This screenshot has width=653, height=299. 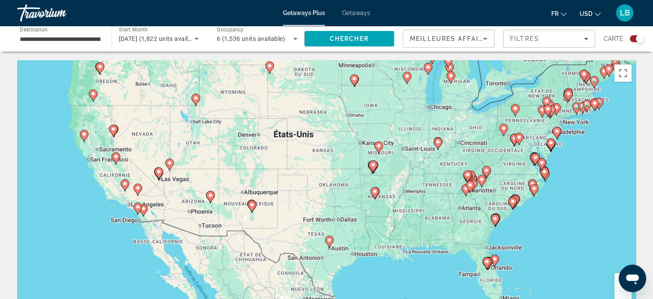 What do you see at coordinates (614, 39) in the screenshot?
I see `span: Carte` at bounding box center [614, 39].